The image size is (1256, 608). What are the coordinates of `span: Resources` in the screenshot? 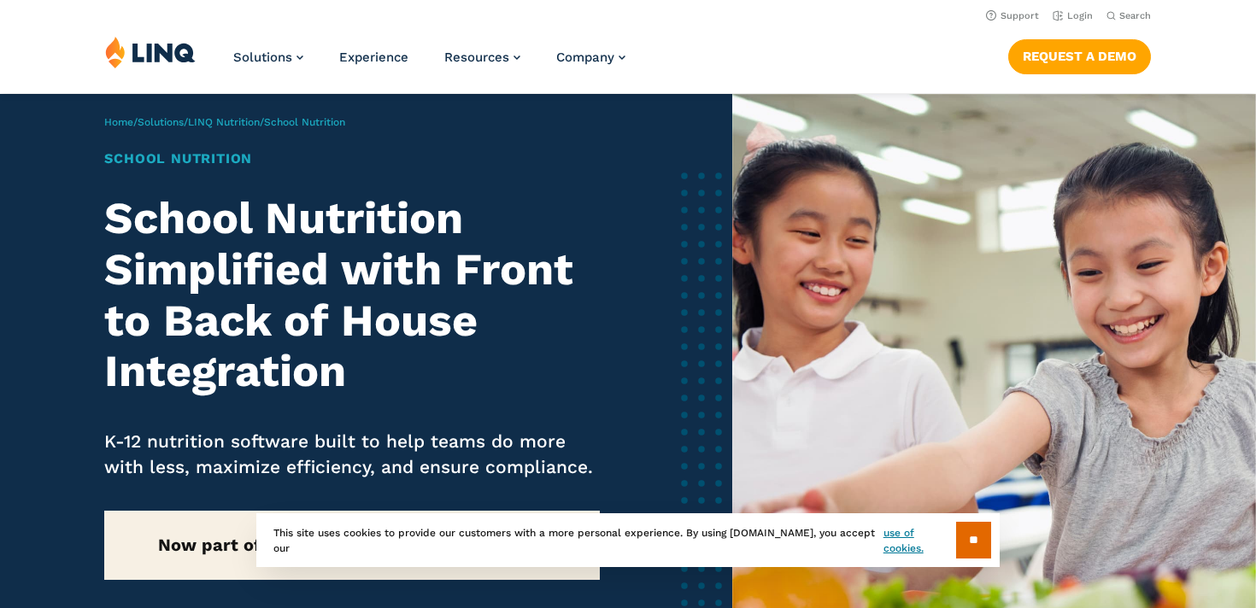 It's located at (477, 57).